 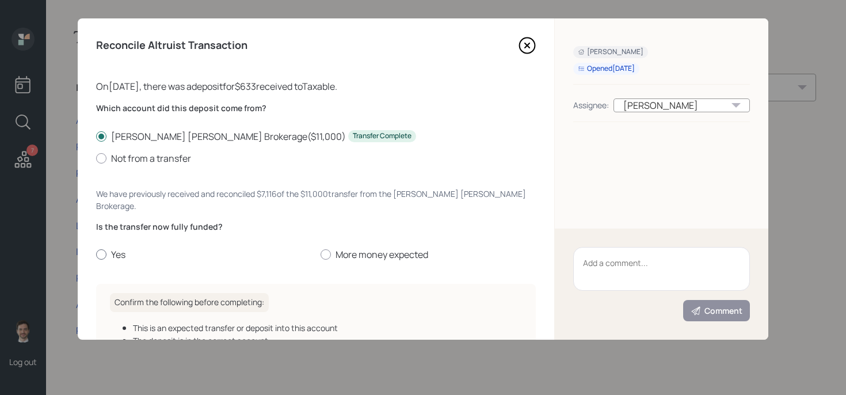 What do you see at coordinates (717, 310) in the screenshot?
I see `button: Comment` at bounding box center [717, 310].